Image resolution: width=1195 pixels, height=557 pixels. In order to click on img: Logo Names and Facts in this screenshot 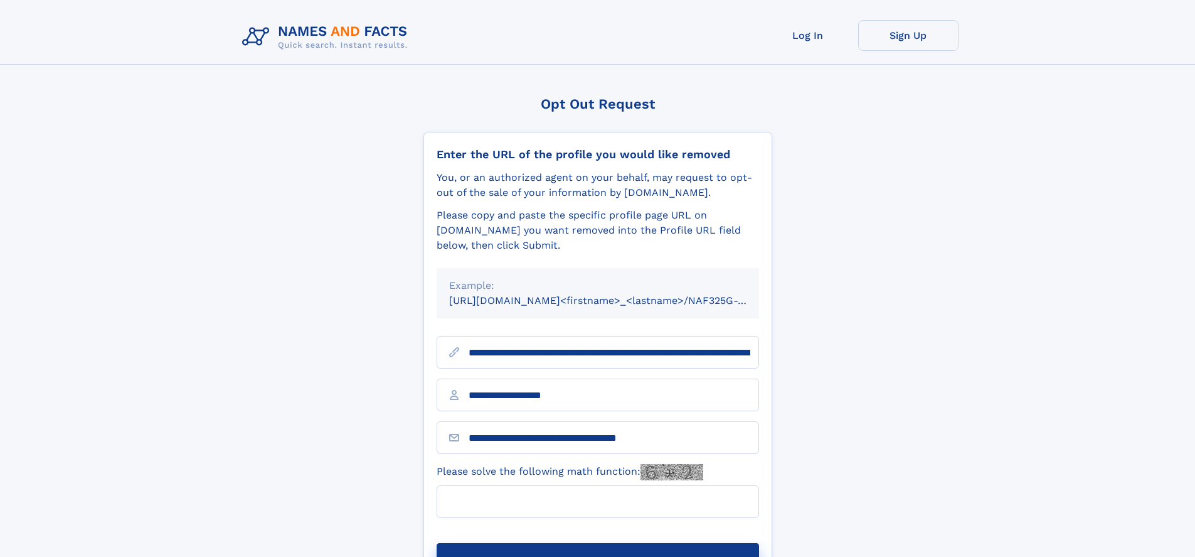, I will do `click(328, 37)`.